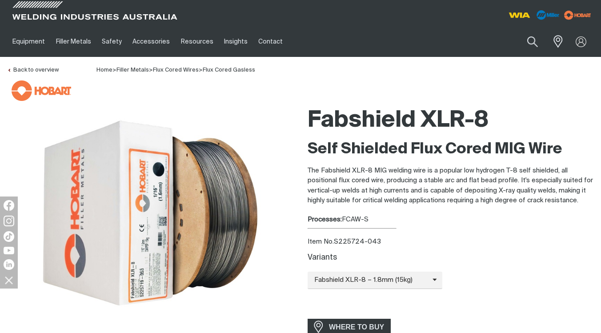 The image size is (601, 333). What do you see at coordinates (41, 91) in the screenshot?
I see `img: Hobart` at bounding box center [41, 91].